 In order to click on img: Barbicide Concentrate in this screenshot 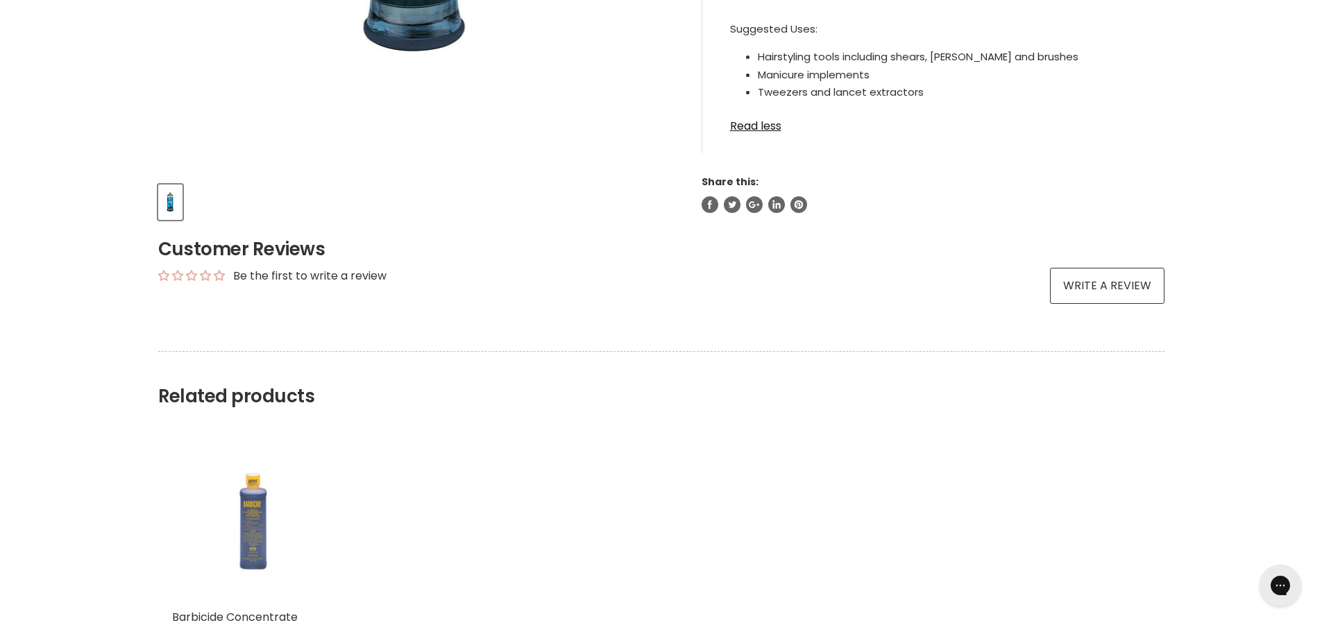, I will do `click(253, 522)`.